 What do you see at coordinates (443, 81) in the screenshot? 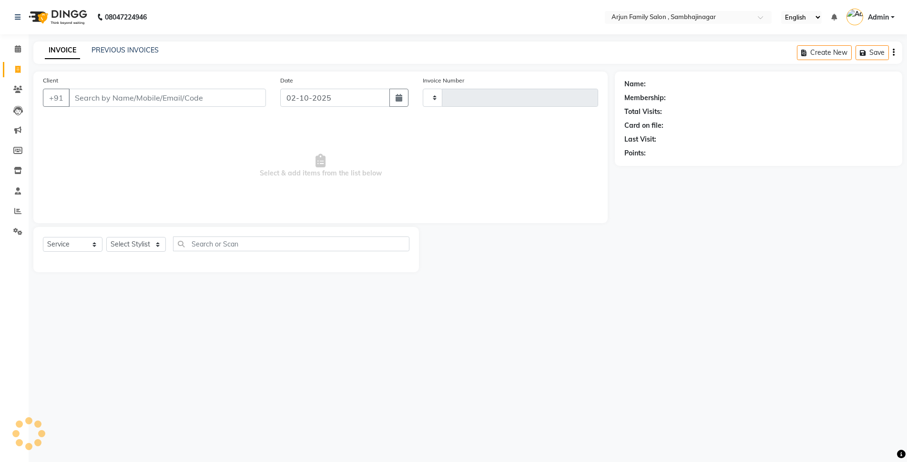
I see `label: Invoice Number` at bounding box center [443, 81].